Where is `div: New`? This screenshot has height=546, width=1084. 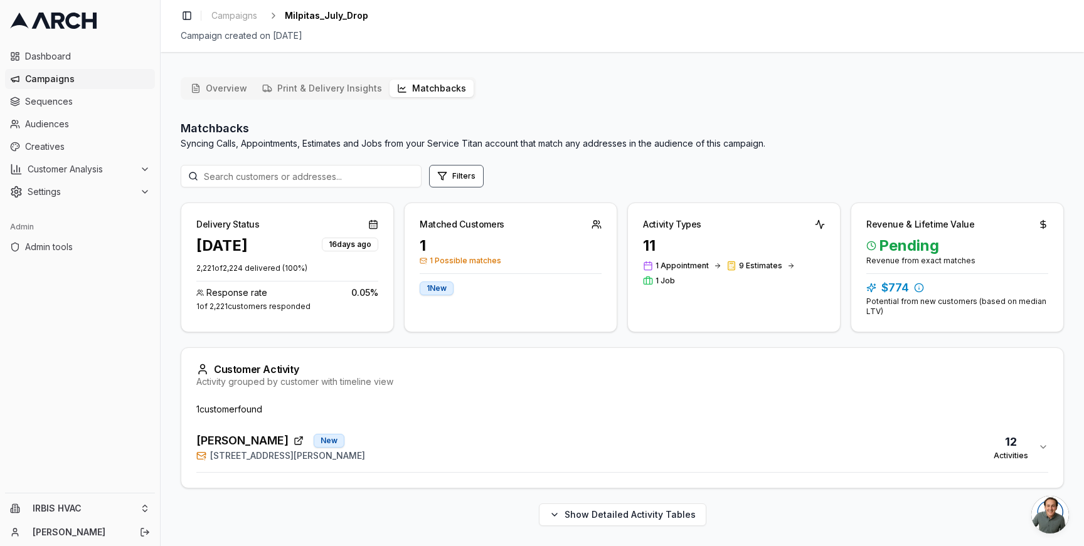 div: New is located at coordinates (329, 441).